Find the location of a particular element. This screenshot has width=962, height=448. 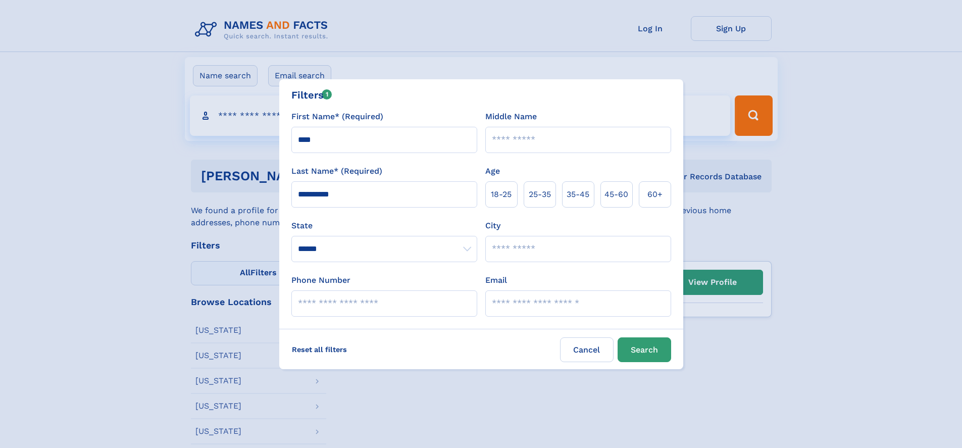

label: Email is located at coordinates (496, 280).